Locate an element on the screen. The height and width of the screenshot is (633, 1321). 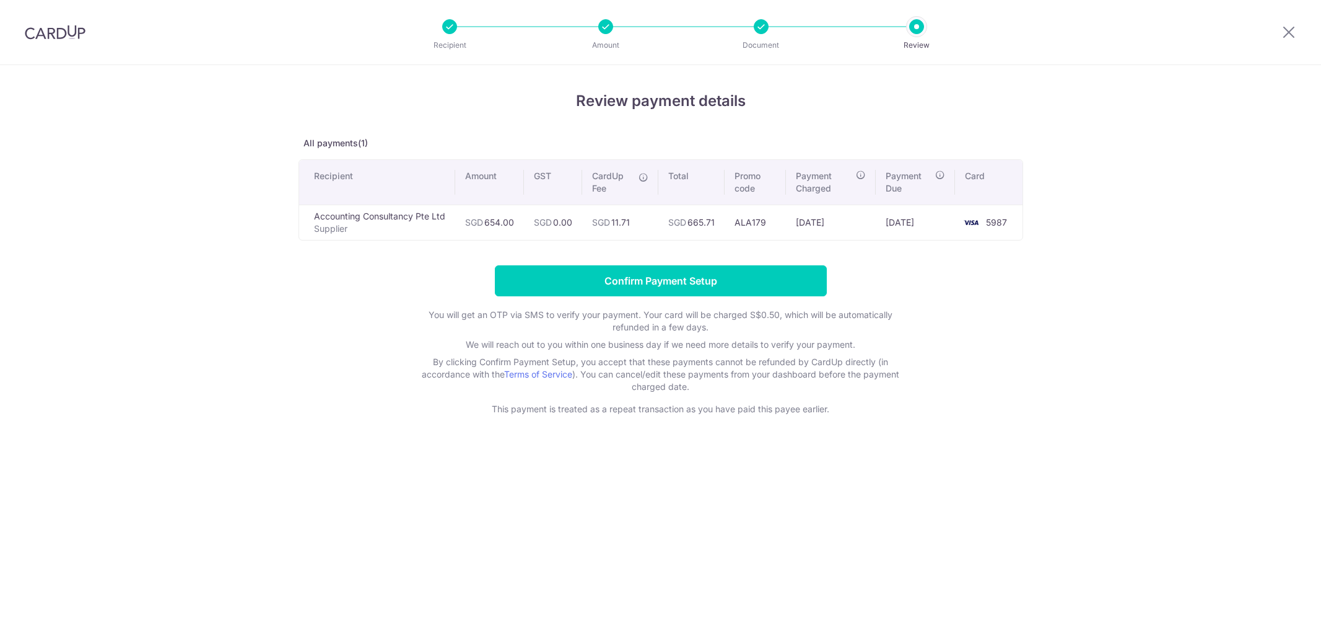
th: Amount is located at coordinates (489, 182).